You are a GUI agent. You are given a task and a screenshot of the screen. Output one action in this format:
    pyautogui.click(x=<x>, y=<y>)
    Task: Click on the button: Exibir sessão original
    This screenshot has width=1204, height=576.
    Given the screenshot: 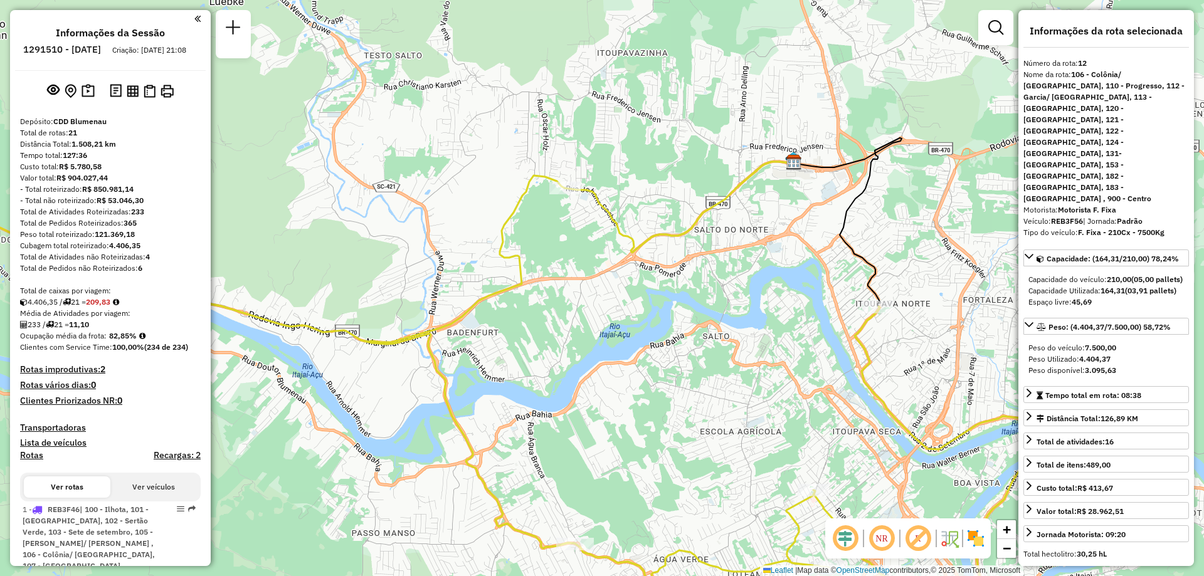 What is the action you would take?
    pyautogui.click(x=53, y=91)
    